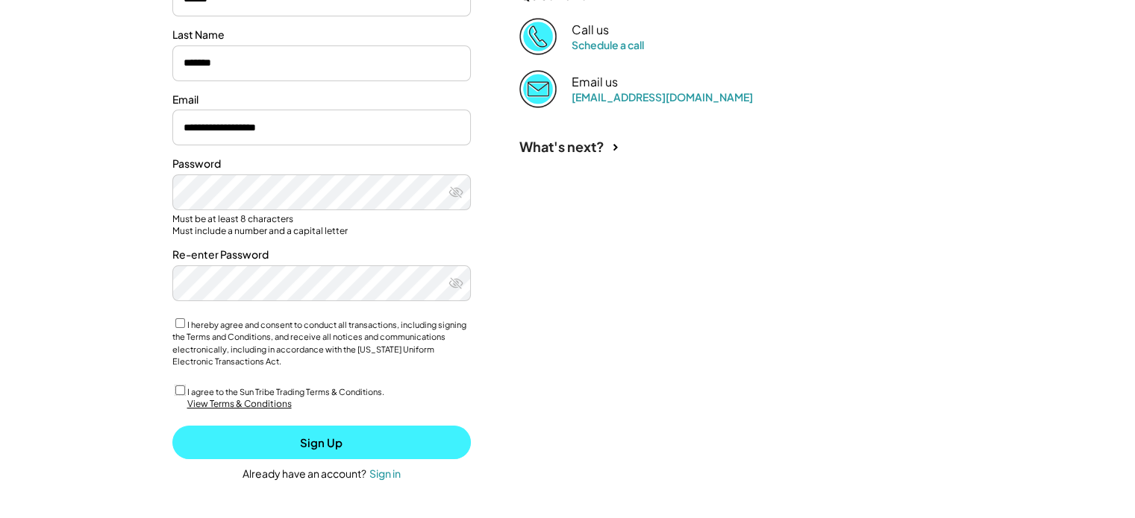  What do you see at coordinates (322, 225) in the screenshot?
I see `div: Must be at least 8 characters Must include a number and a capital letter` at bounding box center [322, 225].